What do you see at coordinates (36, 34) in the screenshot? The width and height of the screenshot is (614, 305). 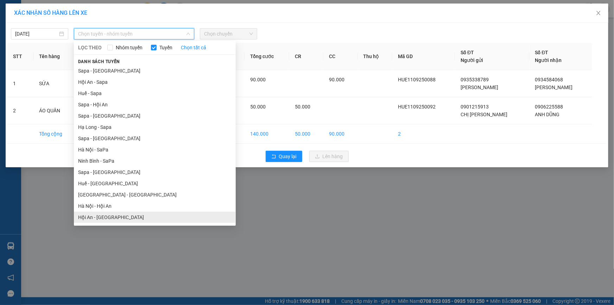 I see `input: 11/09/2025` at bounding box center [36, 34].